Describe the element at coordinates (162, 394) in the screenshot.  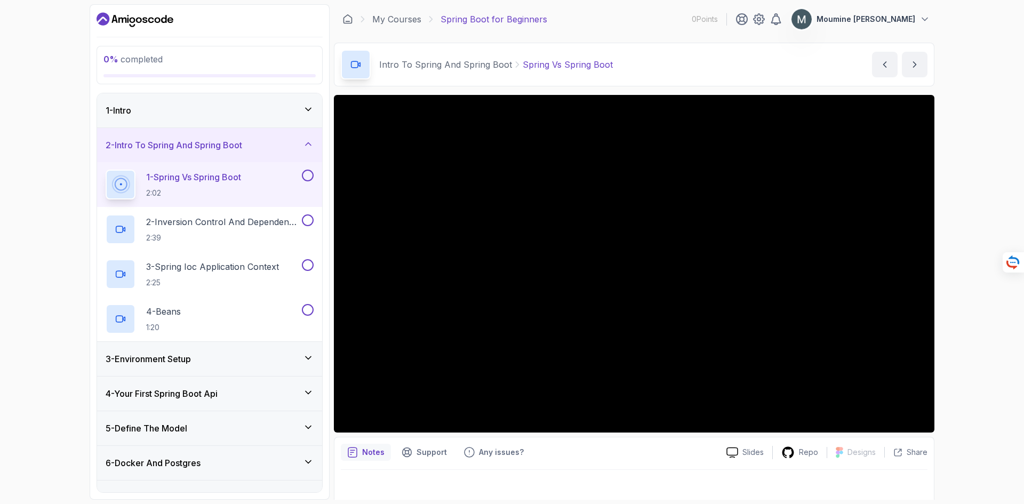
I see `h3: 4 - Your First Spring Boot Api` at that location.